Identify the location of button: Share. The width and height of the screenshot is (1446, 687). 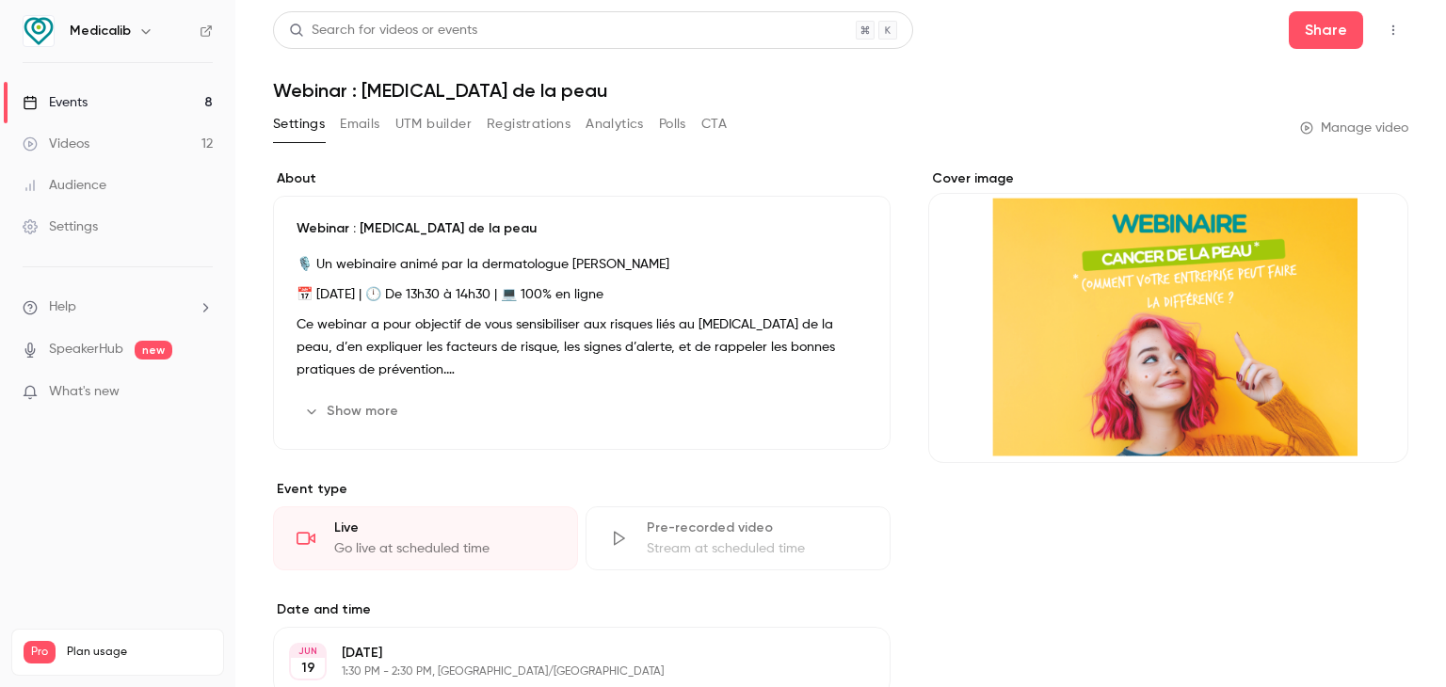
(1326, 30).